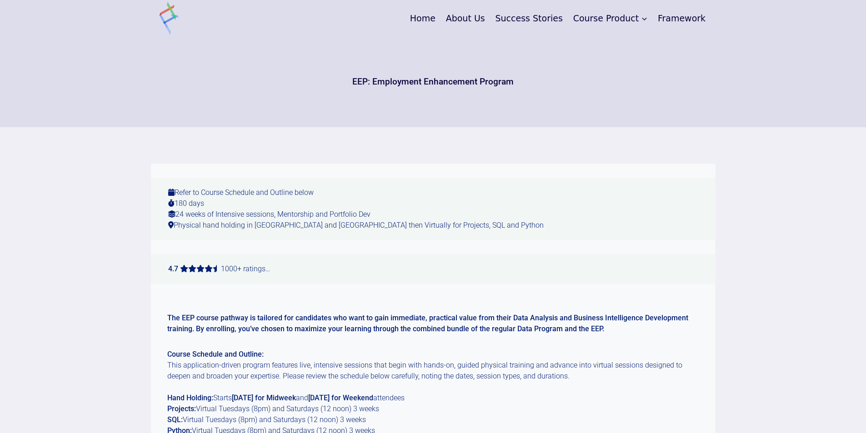 The width and height of the screenshot is (866, 433). I want to click on span: Course Product, so click(610, 18).